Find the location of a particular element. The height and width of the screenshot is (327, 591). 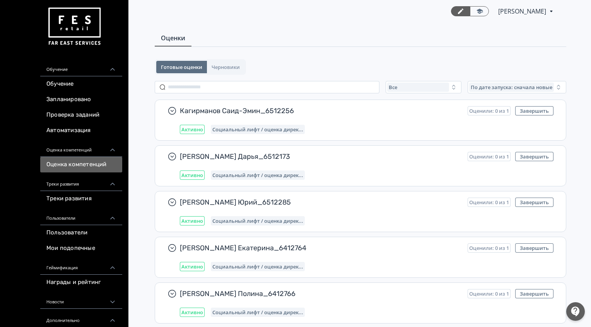

a: Награды и рейтинг is located at coordinates (81, 282).